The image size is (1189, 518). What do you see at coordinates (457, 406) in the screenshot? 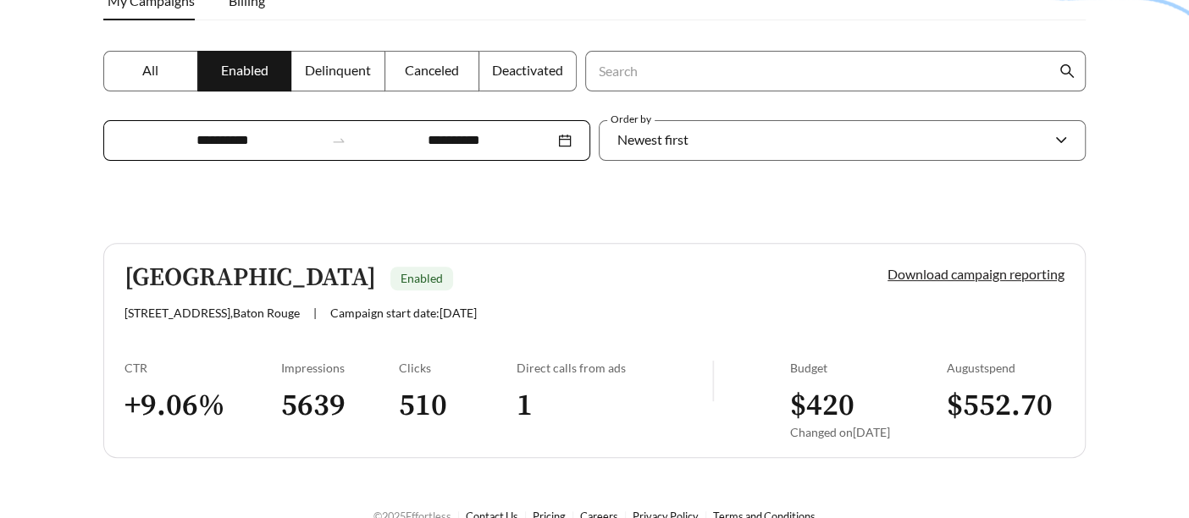
I see `h3: 510` at bounding box center [457, 406].